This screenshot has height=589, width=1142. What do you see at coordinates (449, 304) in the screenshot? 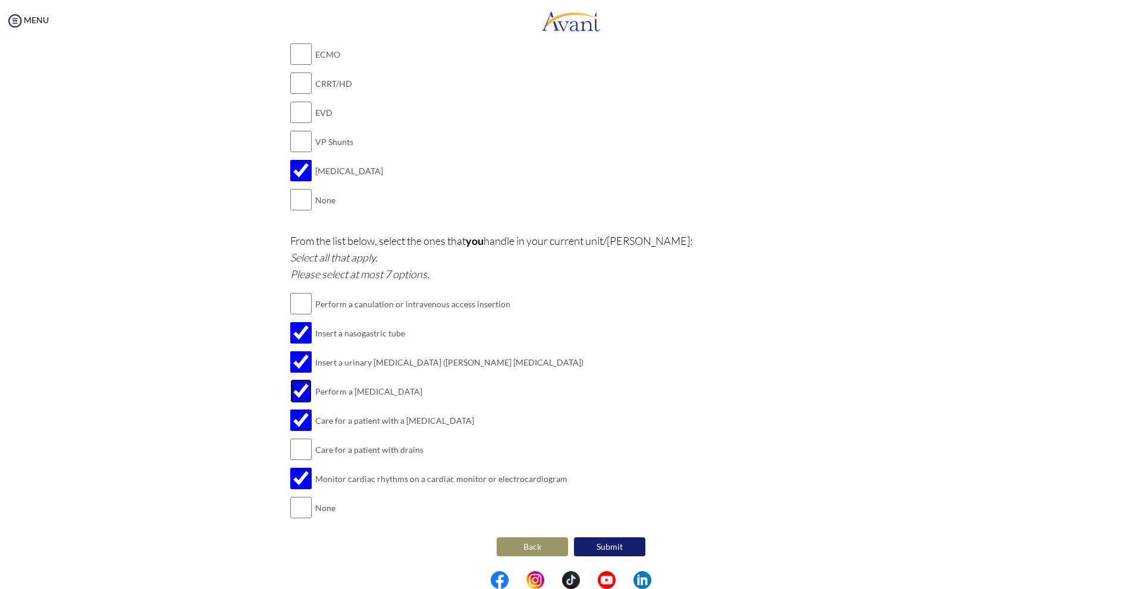
I see `td: Perform a canulation or intravenous access insertion` at bounding box center [449, 304].